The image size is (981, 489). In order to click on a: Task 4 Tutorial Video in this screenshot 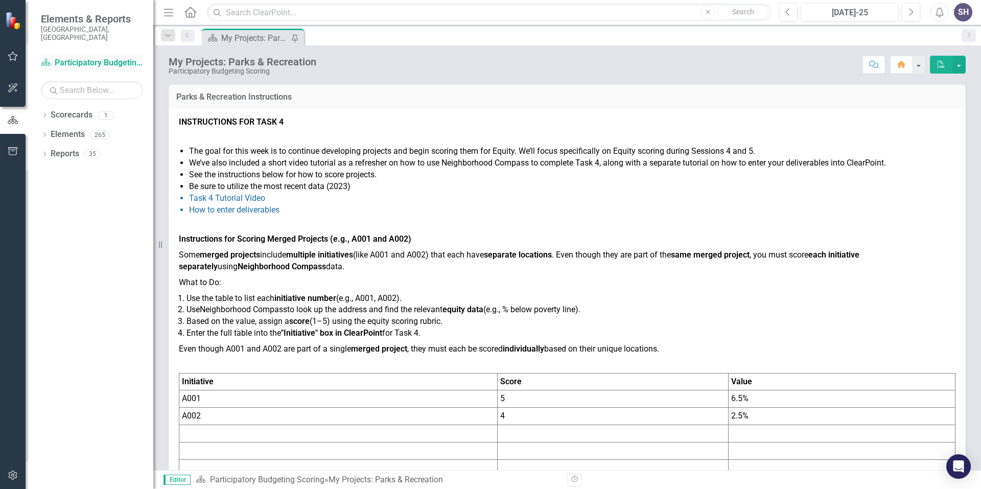, I will do `click(227, 198)`.